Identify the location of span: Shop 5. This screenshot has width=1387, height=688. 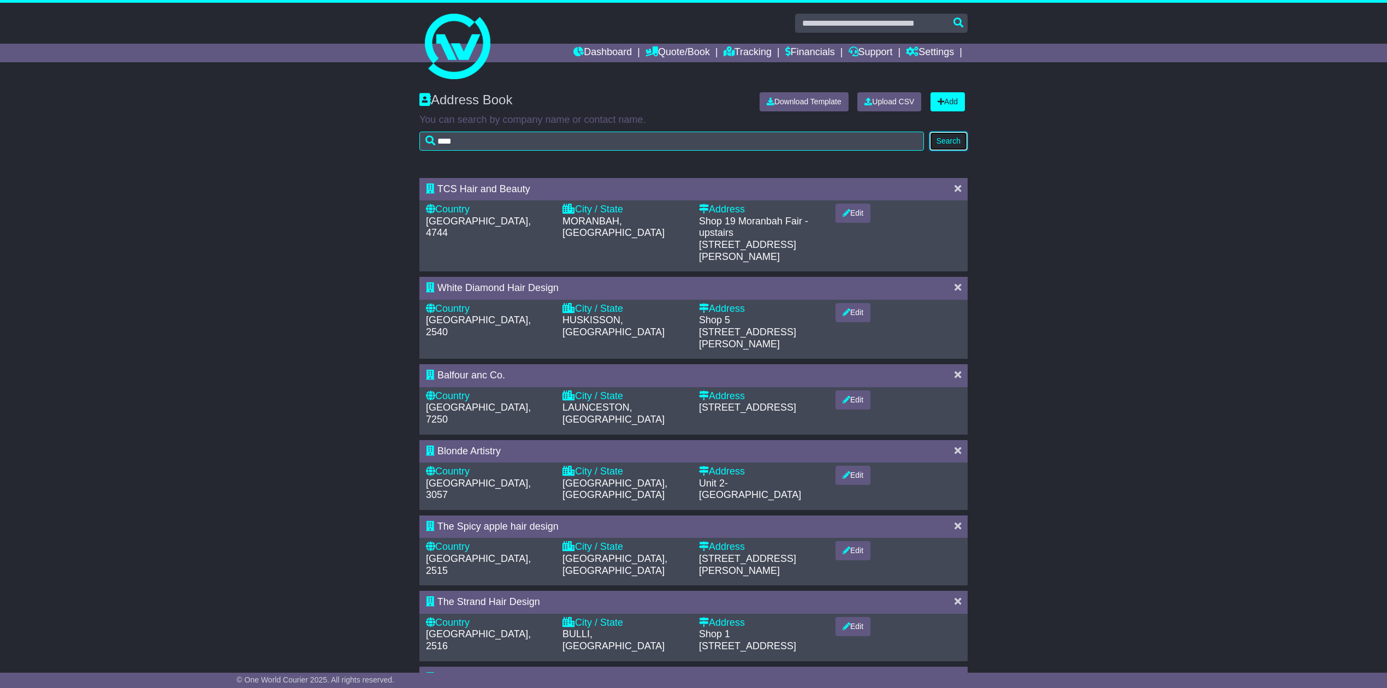
(714, 320).